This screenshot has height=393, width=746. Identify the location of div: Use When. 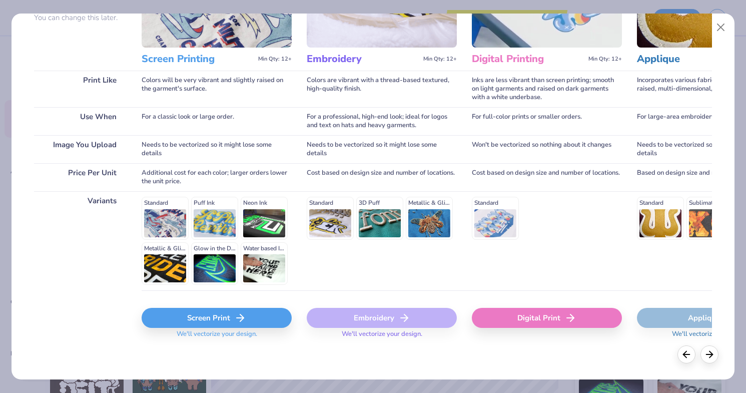
(80, 121).